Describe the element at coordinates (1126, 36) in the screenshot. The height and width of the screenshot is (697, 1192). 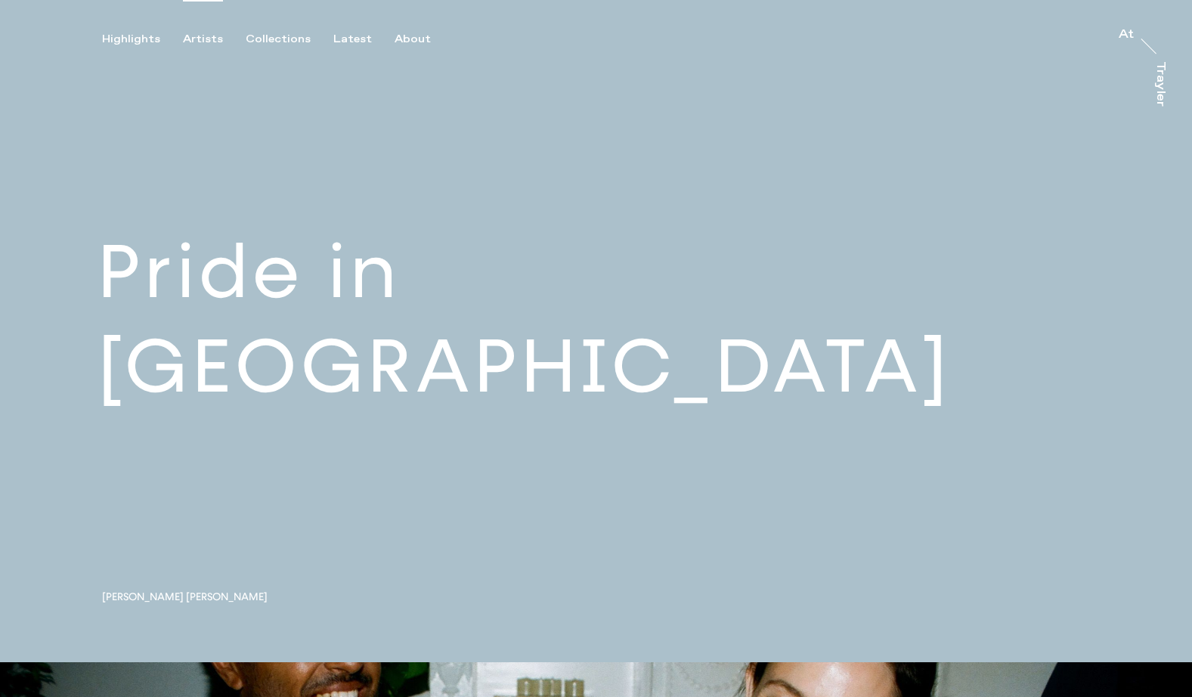
I see `a: At` at that location.